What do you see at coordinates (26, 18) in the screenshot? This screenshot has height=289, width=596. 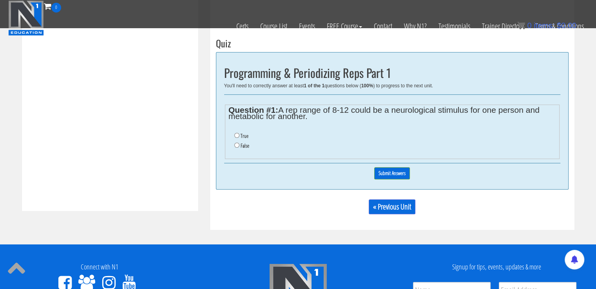 I see `img: n1-education` at bounding box center [26, 18].